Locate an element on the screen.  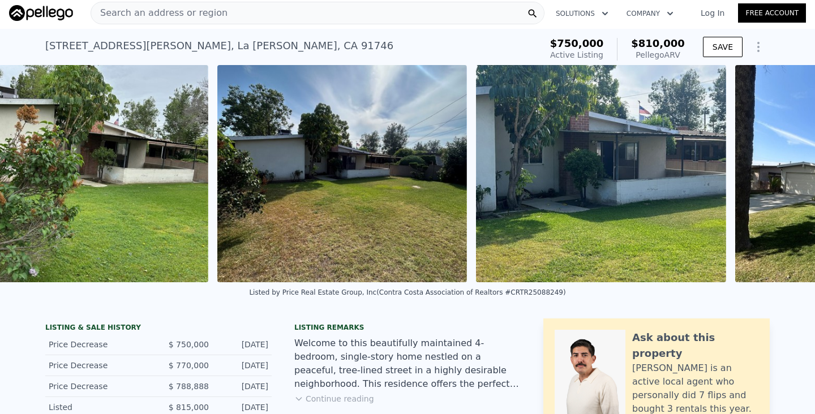
button: Company is located at coordinates (649, 14).